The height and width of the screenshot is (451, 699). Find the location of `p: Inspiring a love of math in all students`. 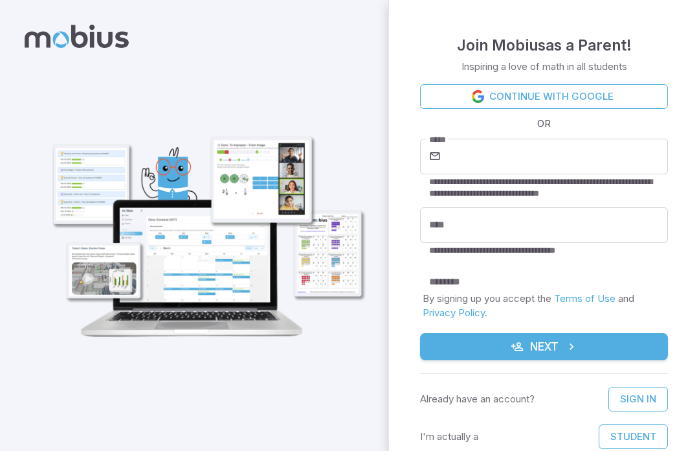

p: Inspiring a love of math in all students is located at coordinates (544, 67).